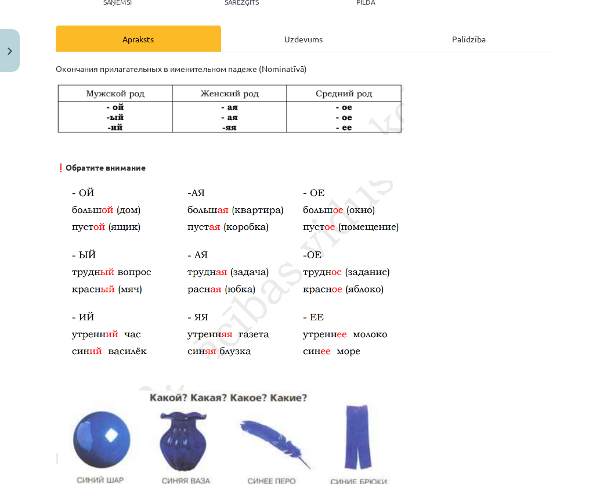 The image size is (607, 484). Describe the element at coordinates (303, 68) in the screenshot. I see `p: Окончания прилагательных в именительном падеже (Nominatīvā)` at that location.